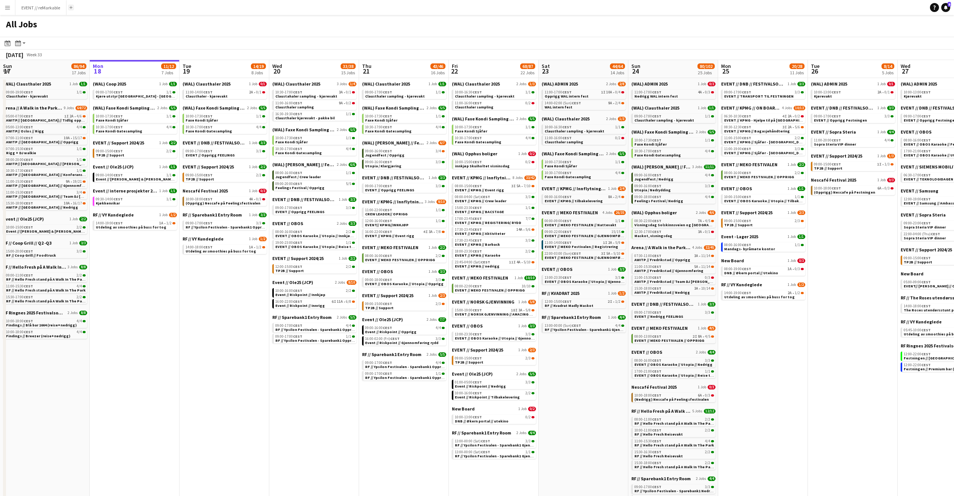 The height and width of the screenshot is (496, 954). What do you see at coordinates (528, 103) in the screenshot?
I see `span: 0/2` at bounding box center [528, 103].